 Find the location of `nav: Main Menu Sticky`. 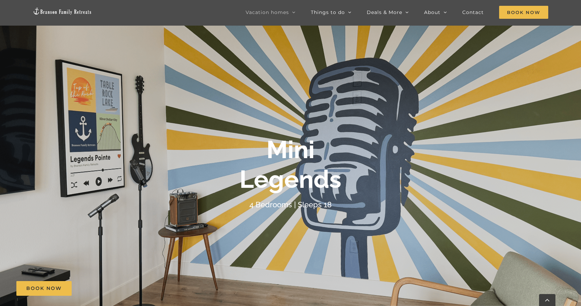

nav: Main Menu Sticky is located at coordinates (397, 12).